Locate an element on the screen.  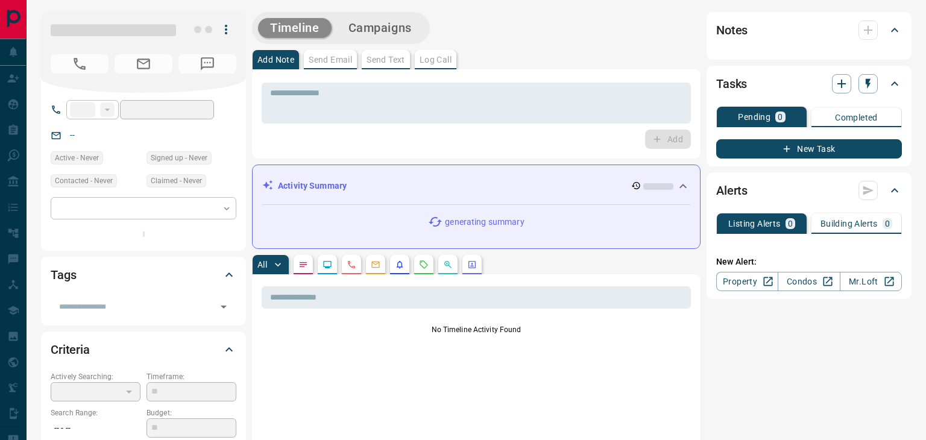
svg: Calls is located at coordinates (352, 265).